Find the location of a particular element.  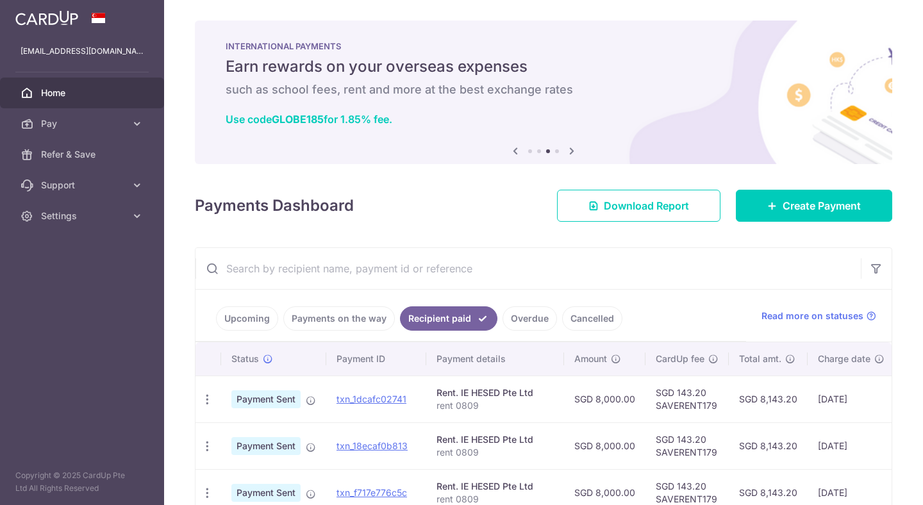

a: Read more on statuses is located at coordinates (818, 316).